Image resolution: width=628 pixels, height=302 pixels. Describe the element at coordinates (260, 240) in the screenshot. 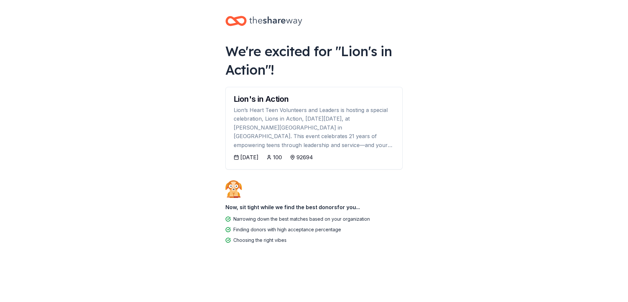

I see `div: Choosing the right vibes` at that location.